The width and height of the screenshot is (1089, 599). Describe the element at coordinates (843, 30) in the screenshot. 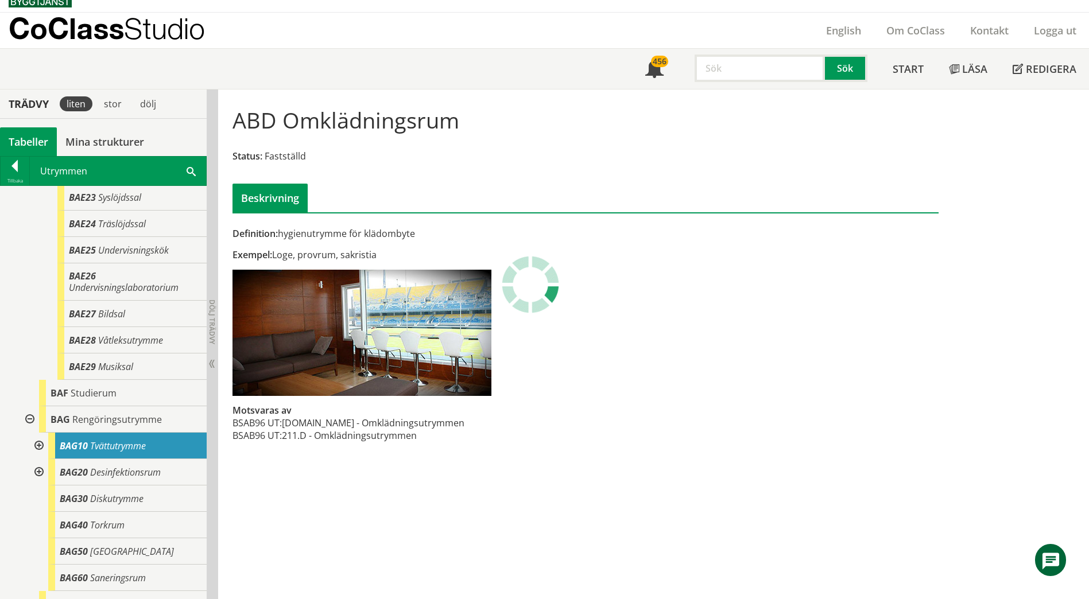

I see `a: English` at that location.